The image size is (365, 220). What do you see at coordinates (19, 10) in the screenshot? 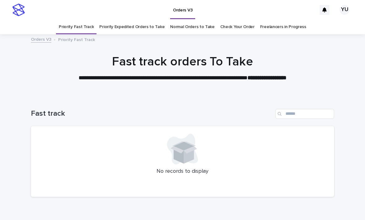
I see `img: stacker-logo-s-only.png` at bounding box center [19, 10].